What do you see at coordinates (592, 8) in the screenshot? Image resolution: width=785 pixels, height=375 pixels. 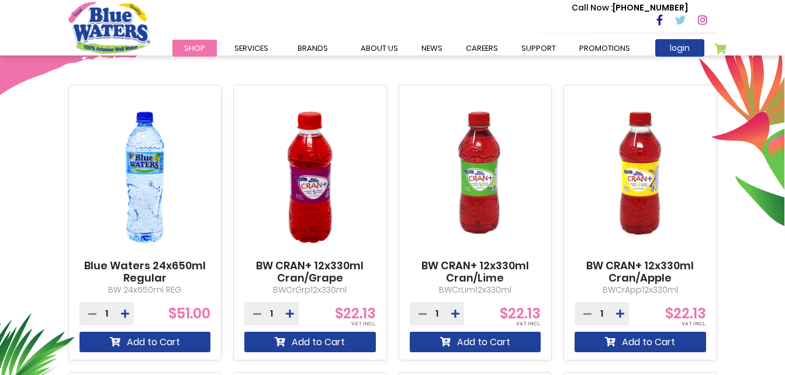 I see `span: Call Now :` at bounding box center [592, 8].